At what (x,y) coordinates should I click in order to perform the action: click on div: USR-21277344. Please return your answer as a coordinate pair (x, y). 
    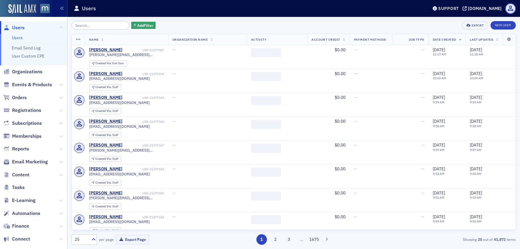
    Looking at the image, I should click on (144, 217).